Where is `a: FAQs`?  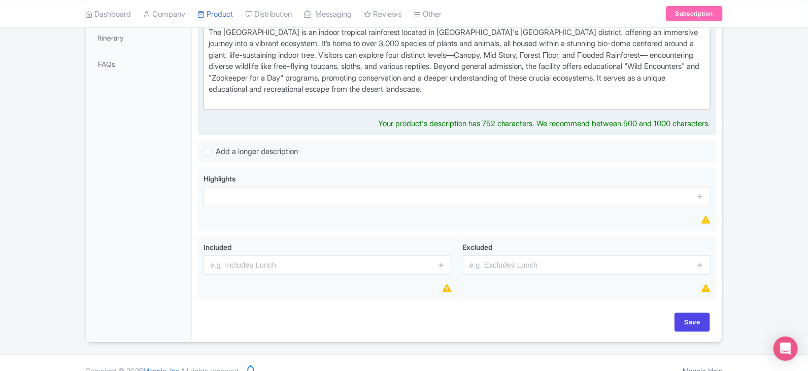
a: FAQs is located at coordinates (138, 64).